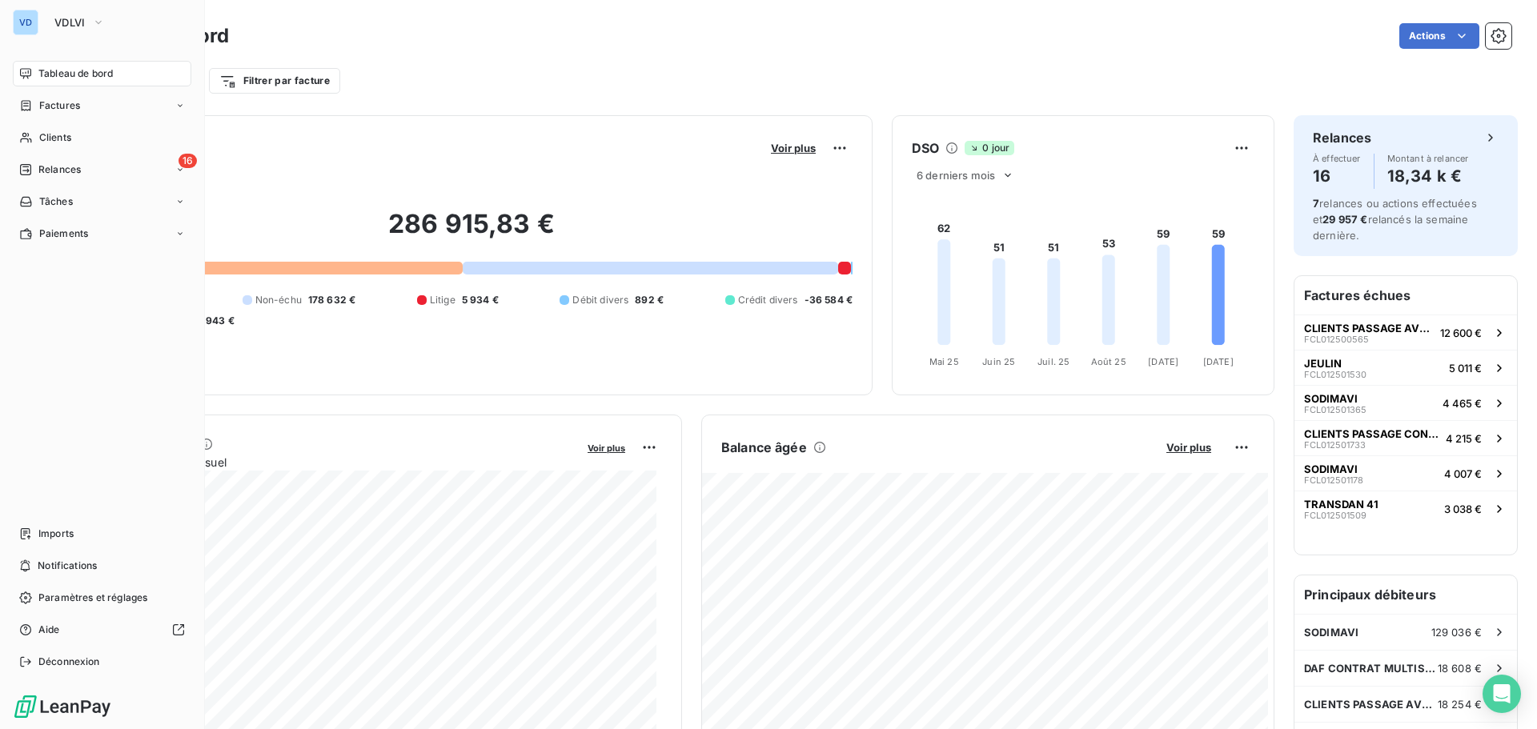 The image size is (1537, 729). What do you see at coordinates (1406, 595) in the screenshot?
I see `h6: Principaux débiteurs` at bounding box center [1406, 595].